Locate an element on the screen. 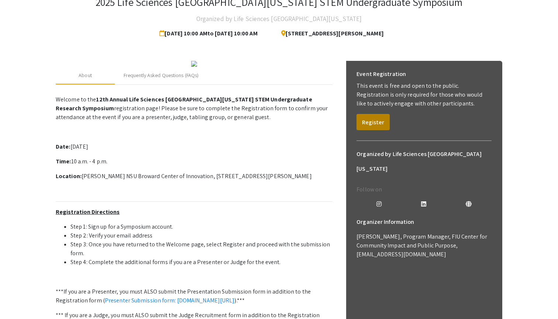 Image resolution: width=558 pixels, height=319 pixels. li: Step 3: Once you have returned to the Welcome page, select Register and proceed with the submissi... is located at coordinates (201, 249).